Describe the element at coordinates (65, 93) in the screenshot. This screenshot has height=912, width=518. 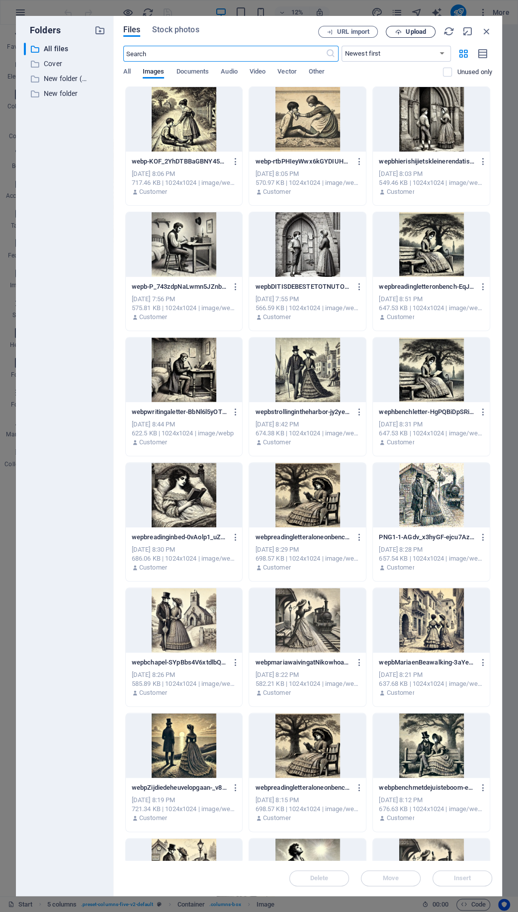
I see `div: New folder` at that location.